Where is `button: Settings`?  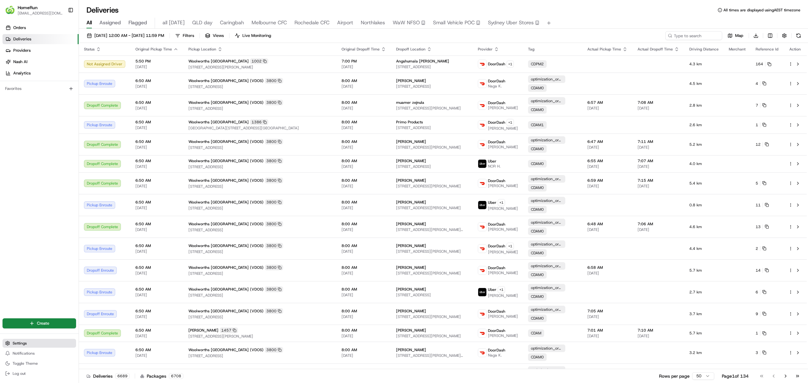
button: Settings is located at coordinates (39, 343).